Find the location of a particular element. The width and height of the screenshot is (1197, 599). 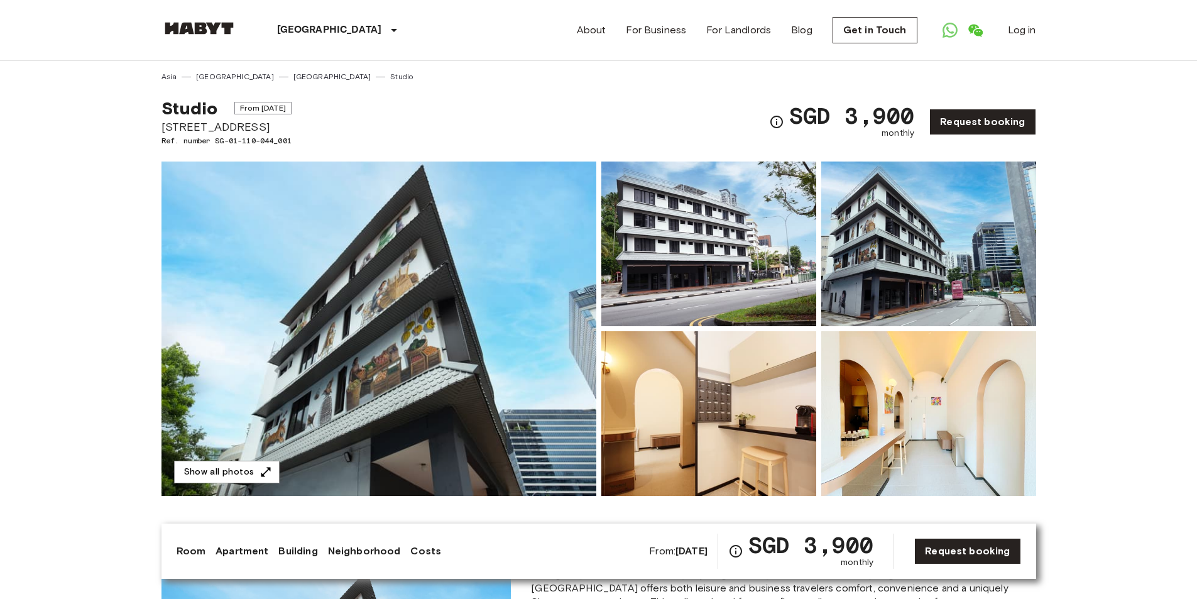

a: Apartment is located at coordinates (242, 551).